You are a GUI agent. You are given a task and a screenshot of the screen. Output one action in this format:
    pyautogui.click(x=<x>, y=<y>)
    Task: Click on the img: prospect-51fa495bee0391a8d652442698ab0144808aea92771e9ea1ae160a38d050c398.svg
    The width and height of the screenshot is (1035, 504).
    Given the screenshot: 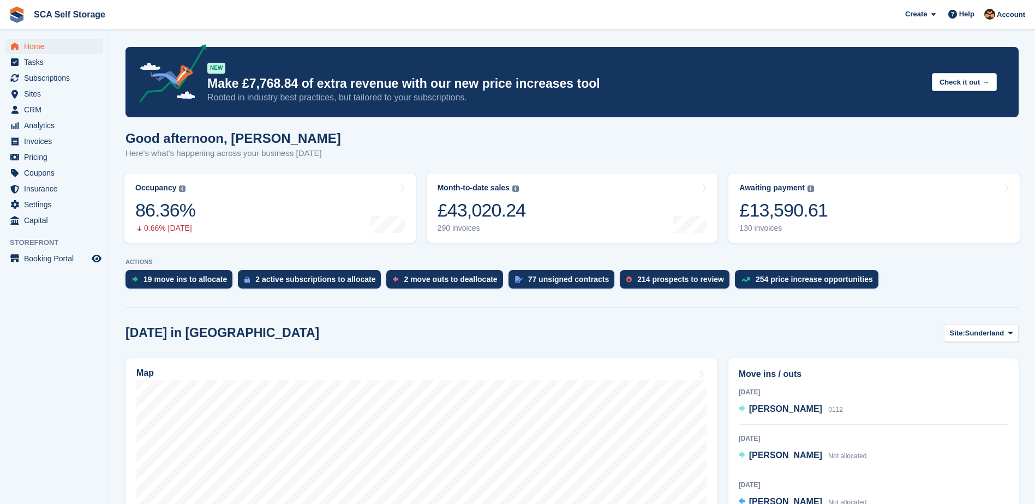 What is the action you would take?
    pyautogui.click(x=629, y=279)
    